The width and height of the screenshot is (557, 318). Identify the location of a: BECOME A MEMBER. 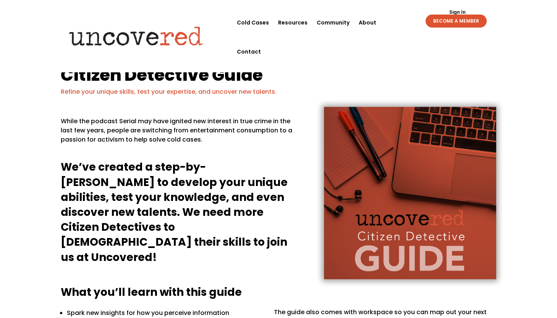
(456, 21).